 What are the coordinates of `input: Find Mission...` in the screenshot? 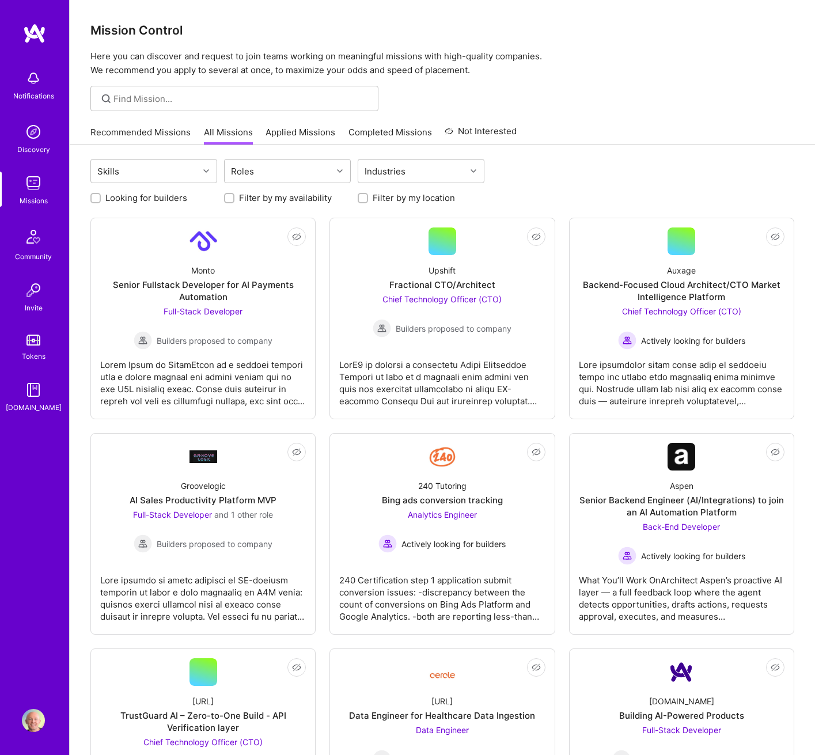 It's located at (241, 98).